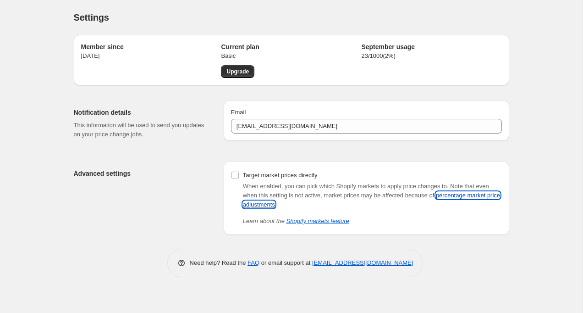 Image resolution: width=583 pixels, height=313 pixels. Describe the element at coordinates (431, 47) in the screenshot. I see `h2: September usage` at that location.